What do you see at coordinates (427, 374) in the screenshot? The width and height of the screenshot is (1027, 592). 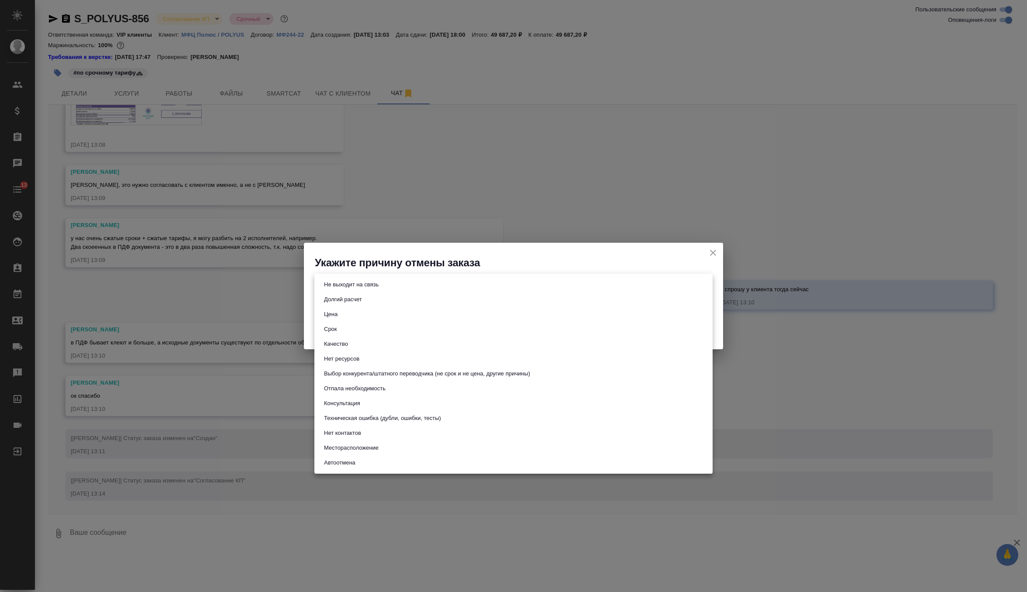 I see `button: Выбор конкурента/штатного переводчика (не срок и не цена, другие причины)` at bounding box center [427, 374].